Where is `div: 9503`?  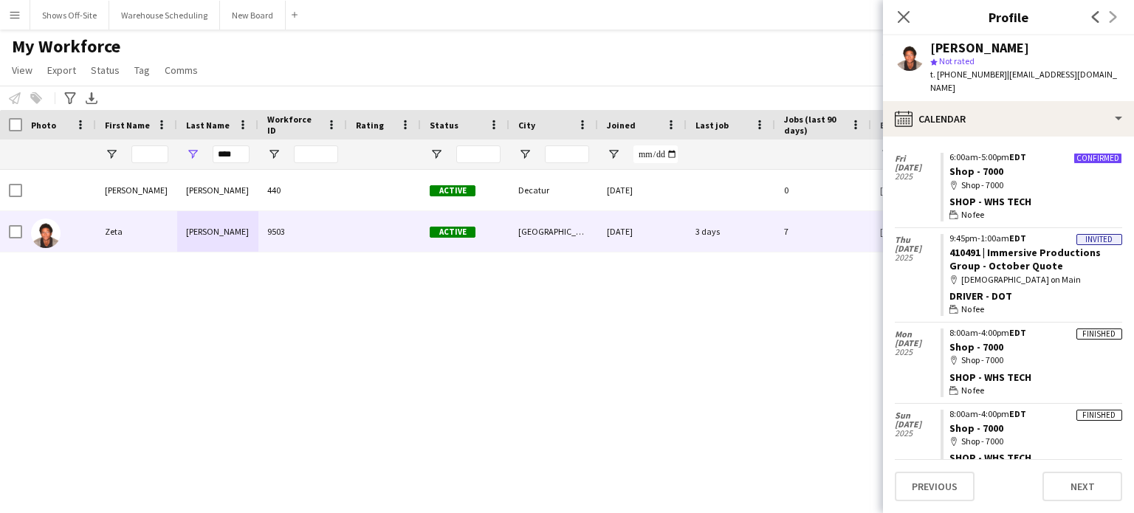
div: 9503 is located at coordinates (303, 231).